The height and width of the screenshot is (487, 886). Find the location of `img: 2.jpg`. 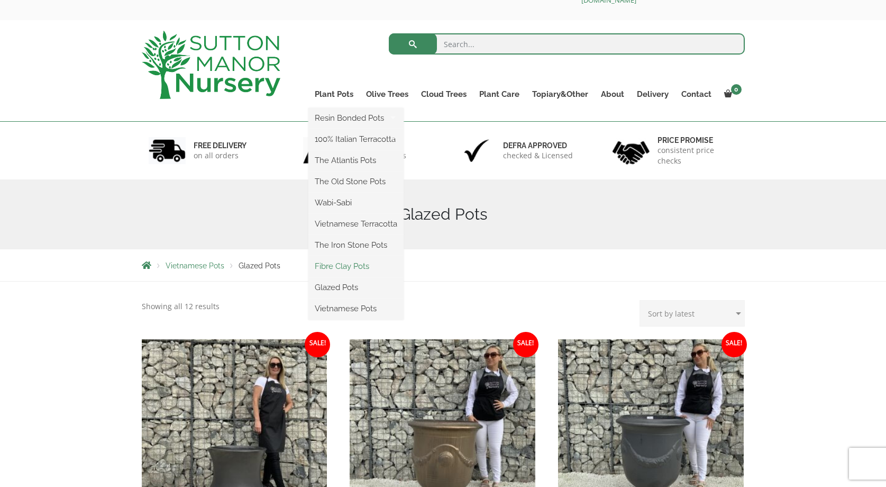

img: 2.jpg is located at coordinates (322, 150).